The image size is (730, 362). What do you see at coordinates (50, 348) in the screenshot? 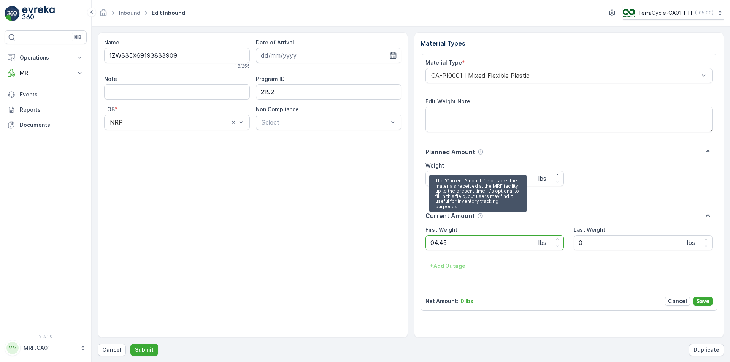
I see `p: MRF.CA01` at bounding box center [50, 348].